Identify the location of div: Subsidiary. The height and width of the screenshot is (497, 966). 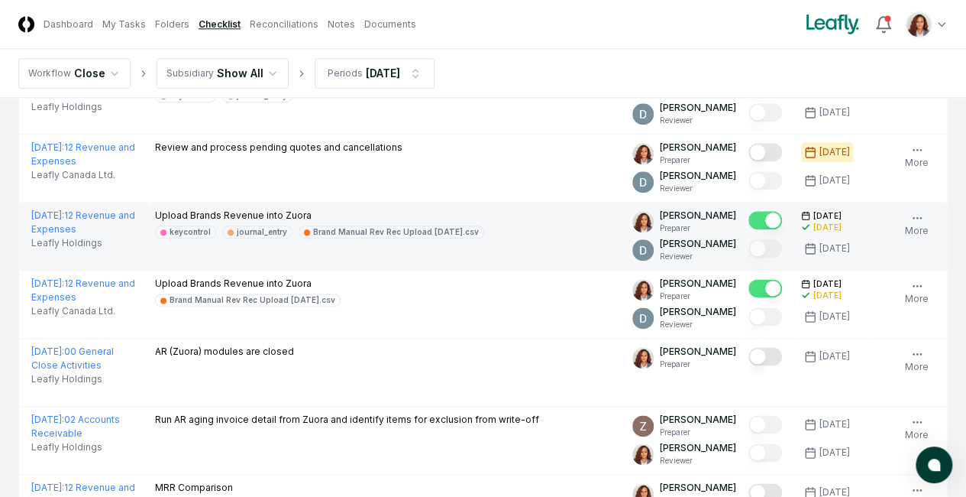
(190, 73).